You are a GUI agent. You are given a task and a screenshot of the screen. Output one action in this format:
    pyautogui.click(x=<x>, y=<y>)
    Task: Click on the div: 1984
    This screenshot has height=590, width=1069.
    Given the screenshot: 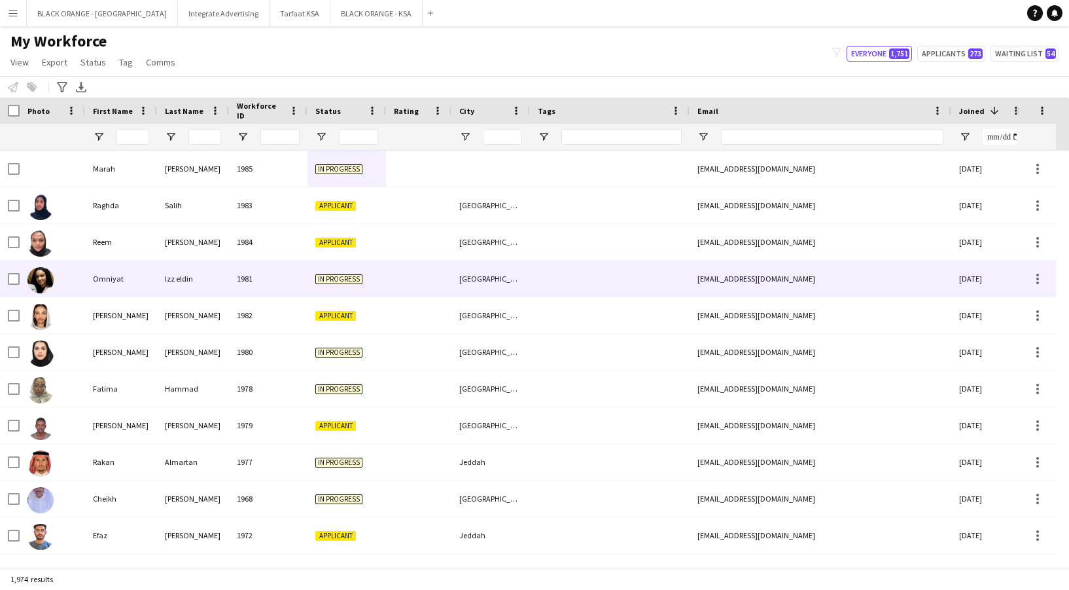 What is the action you would take?
    pyautogui.click(x=268, y=241)
    